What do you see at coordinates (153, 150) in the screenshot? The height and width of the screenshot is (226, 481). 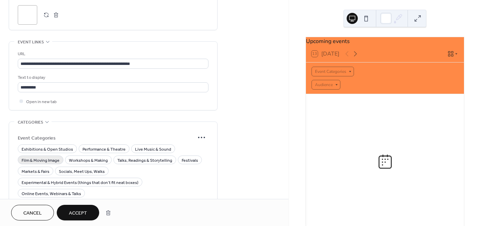 I see `span: Live Music & Sound` at bounding box center [153, 150].